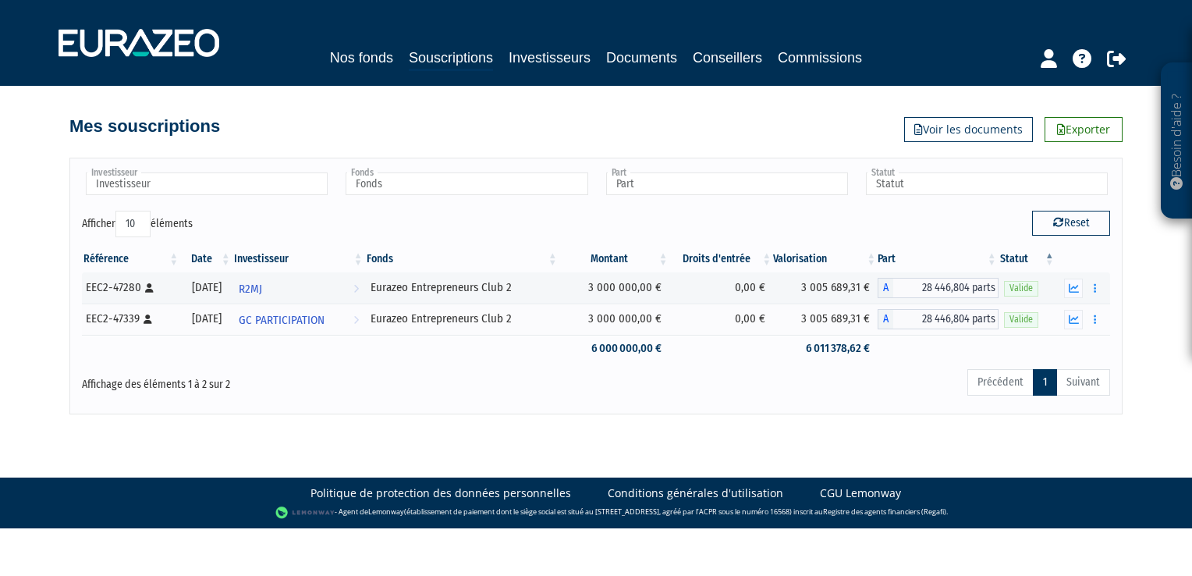 The height and width of the screenshot is (576, 1192). Describe the element at coordinates (361, 58) in the screenshot. I see `a: Nos fonds` at that location.